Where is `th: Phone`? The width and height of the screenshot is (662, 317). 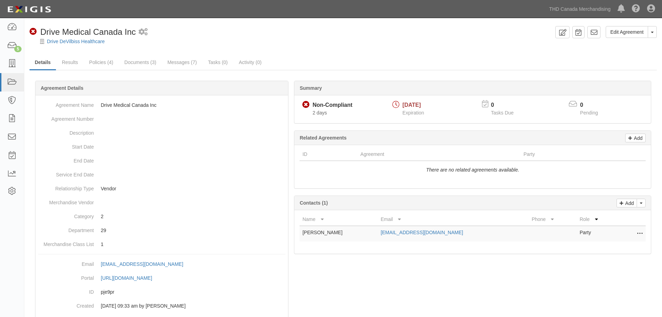
th: Phone is located at coordinates (553, 219).